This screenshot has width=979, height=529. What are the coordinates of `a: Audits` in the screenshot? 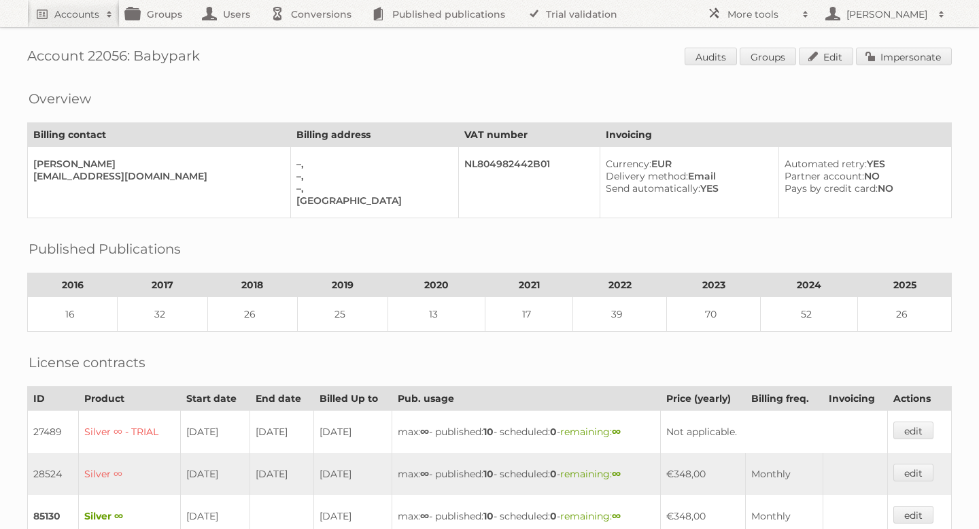 It's located at (711, 56).